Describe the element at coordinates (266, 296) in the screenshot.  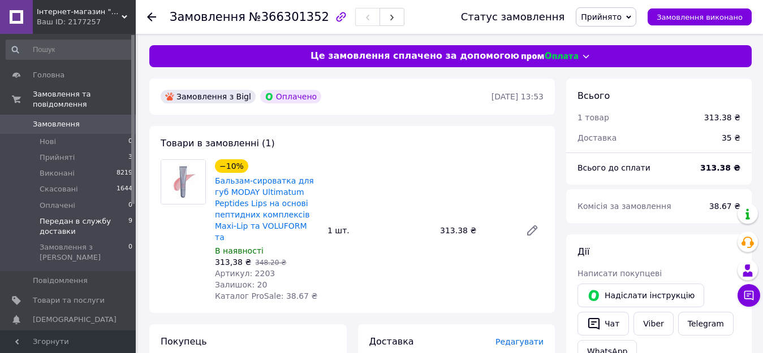
I see `span: Каталог ProSale: 38.67 ₴` at that location.